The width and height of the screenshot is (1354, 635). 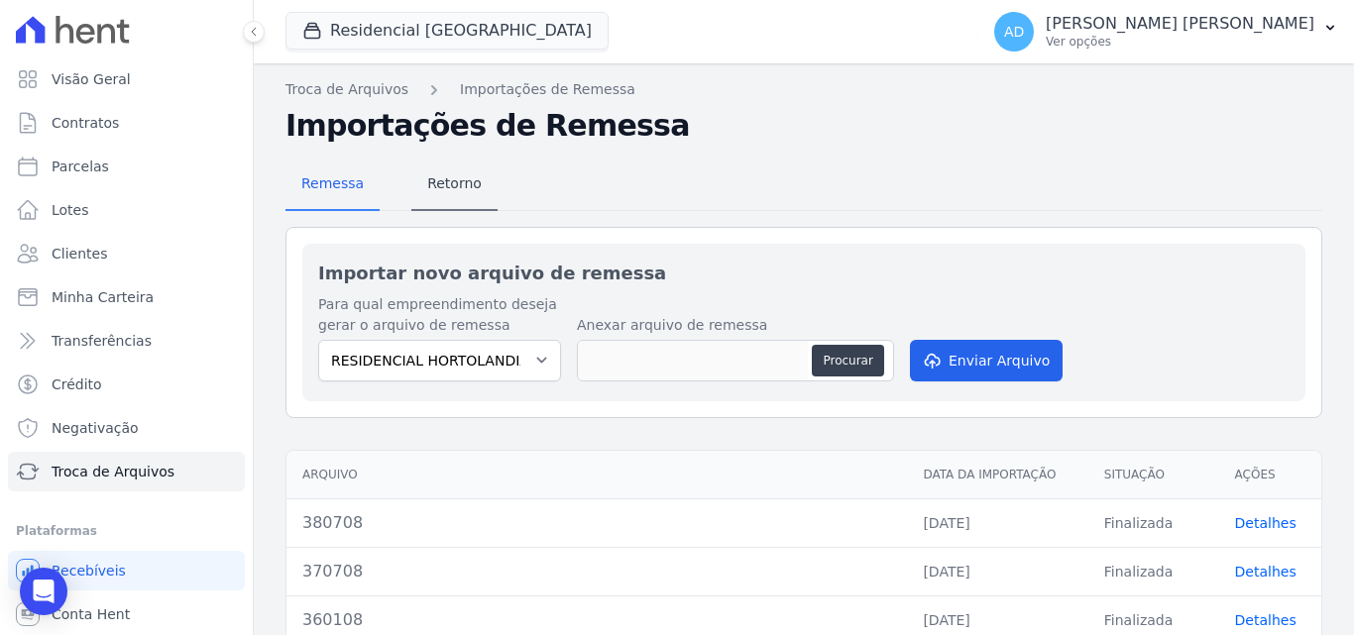 What do you see at coordinates (126, 615) in the screenshot?
I see `a: Conta Hent` at bounding box center [126, 615].